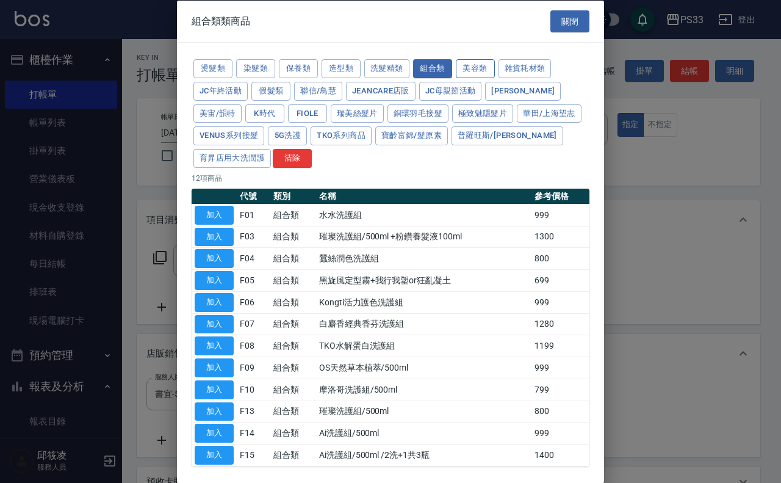 The width and height of the screenshot is (781, 483). I want to click on td: Ai洗護組/500ml, so click(424, 433).